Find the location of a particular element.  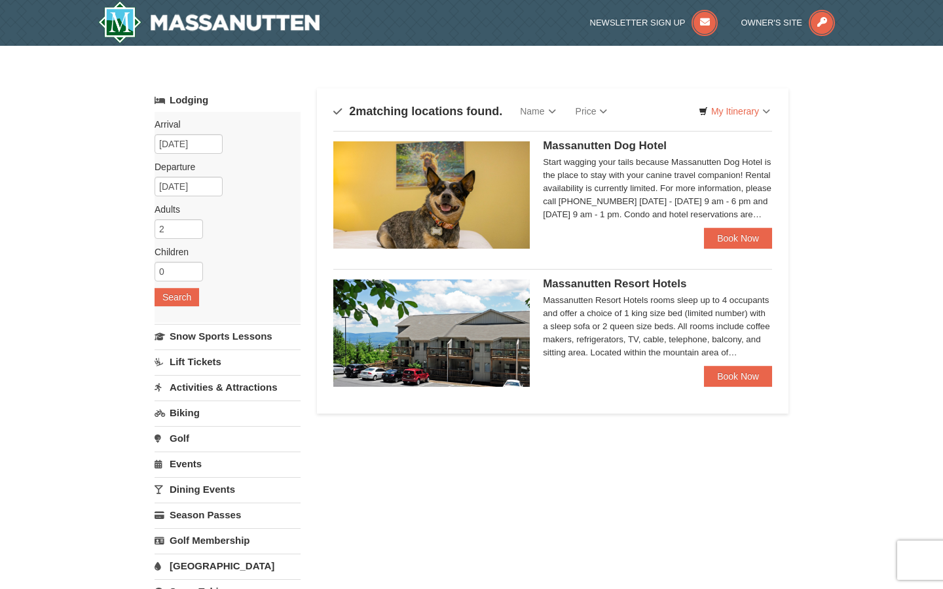

span: Massanutten Resort Hotels is located at coordinates (614, 283).